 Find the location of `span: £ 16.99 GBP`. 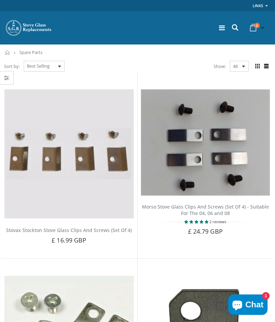

span: £ 16.99 GBP is located at coordinates (69, 240).